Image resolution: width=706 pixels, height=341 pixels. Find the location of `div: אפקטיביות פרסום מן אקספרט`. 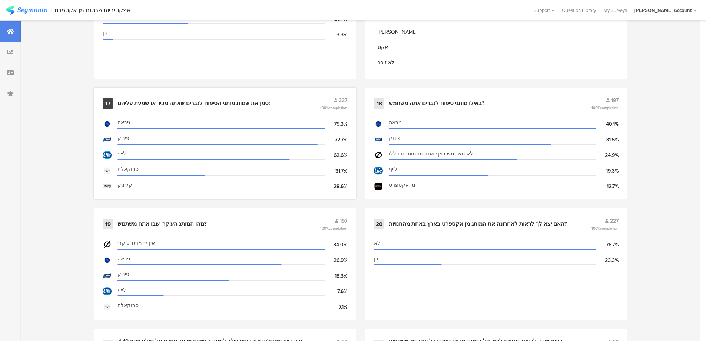

div: אפקטיביות פרסום מן אקספרט is located at coordinates (93, 10).